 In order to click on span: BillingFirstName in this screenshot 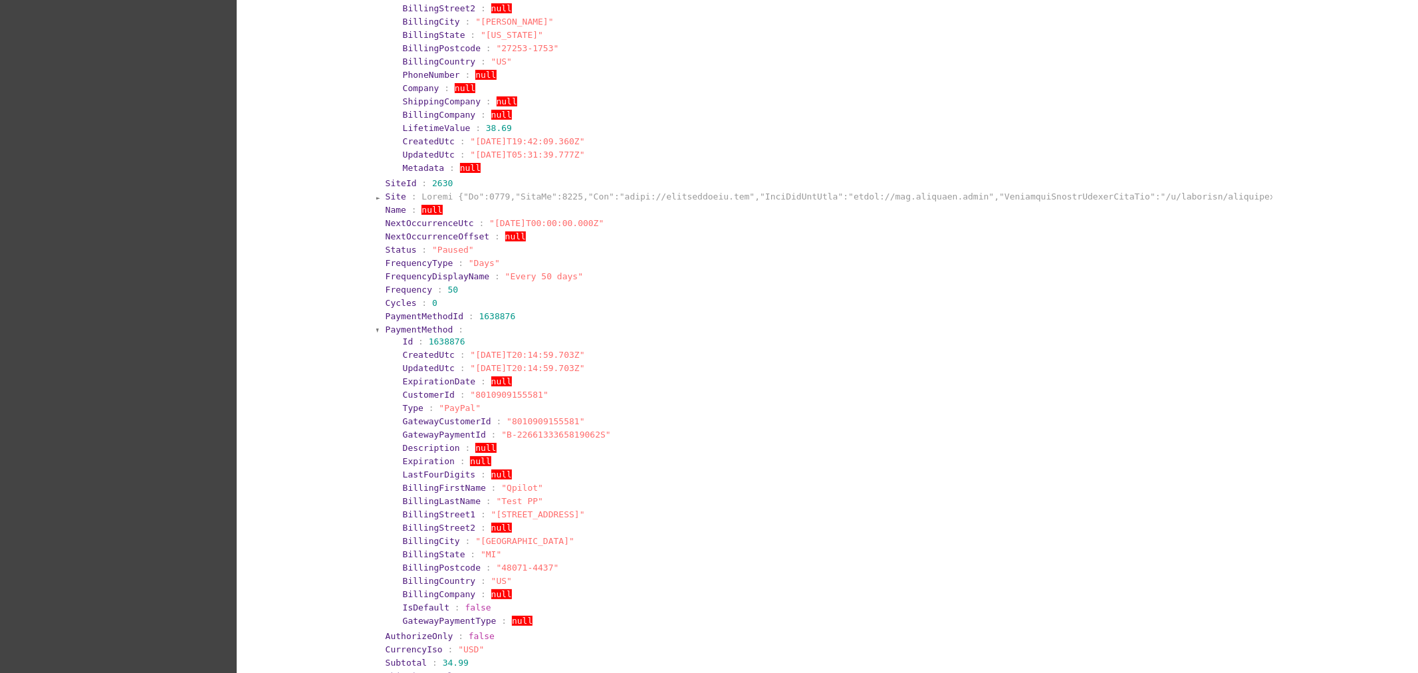, I will do `click(444, 487)`.